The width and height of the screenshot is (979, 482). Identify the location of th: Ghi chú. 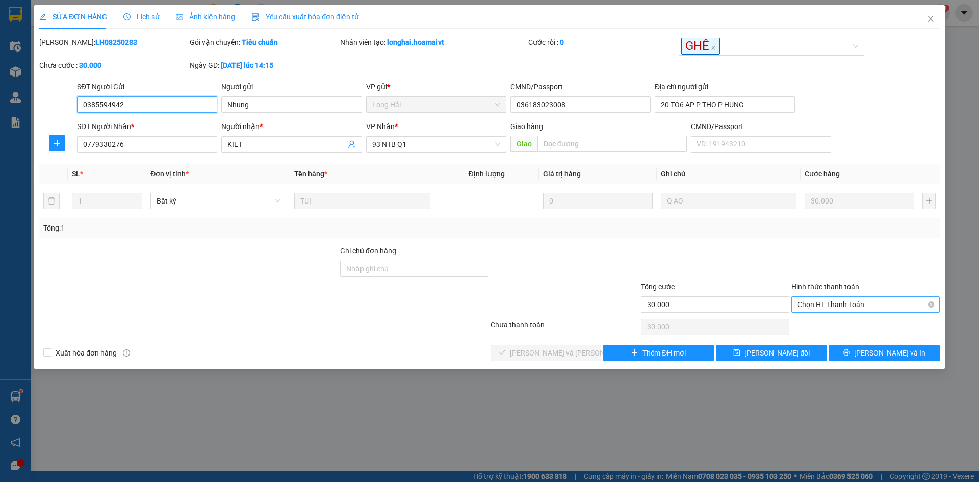
(729, 174).